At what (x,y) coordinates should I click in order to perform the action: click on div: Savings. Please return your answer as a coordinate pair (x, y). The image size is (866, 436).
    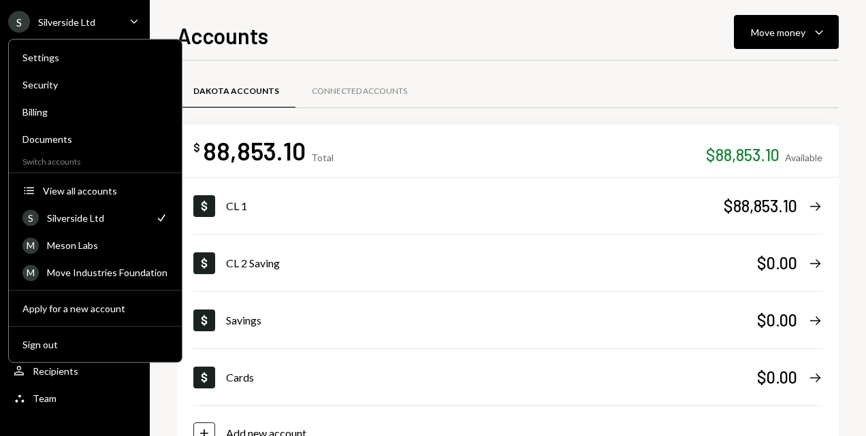
    Looking at the image, I should click on (491, 321).